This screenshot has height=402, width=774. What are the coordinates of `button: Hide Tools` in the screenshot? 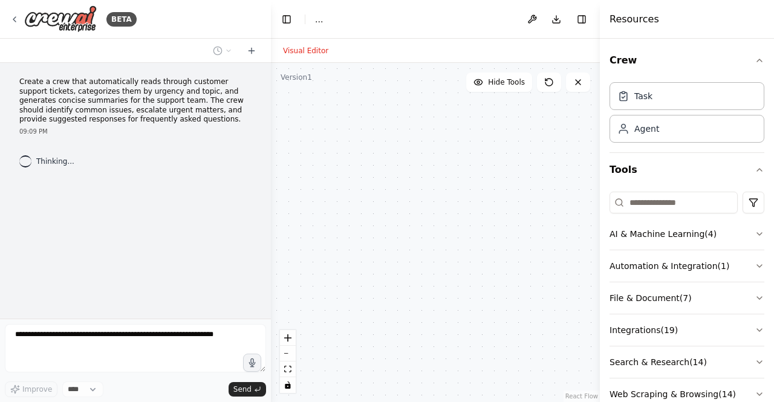 It's located at (499, 82).